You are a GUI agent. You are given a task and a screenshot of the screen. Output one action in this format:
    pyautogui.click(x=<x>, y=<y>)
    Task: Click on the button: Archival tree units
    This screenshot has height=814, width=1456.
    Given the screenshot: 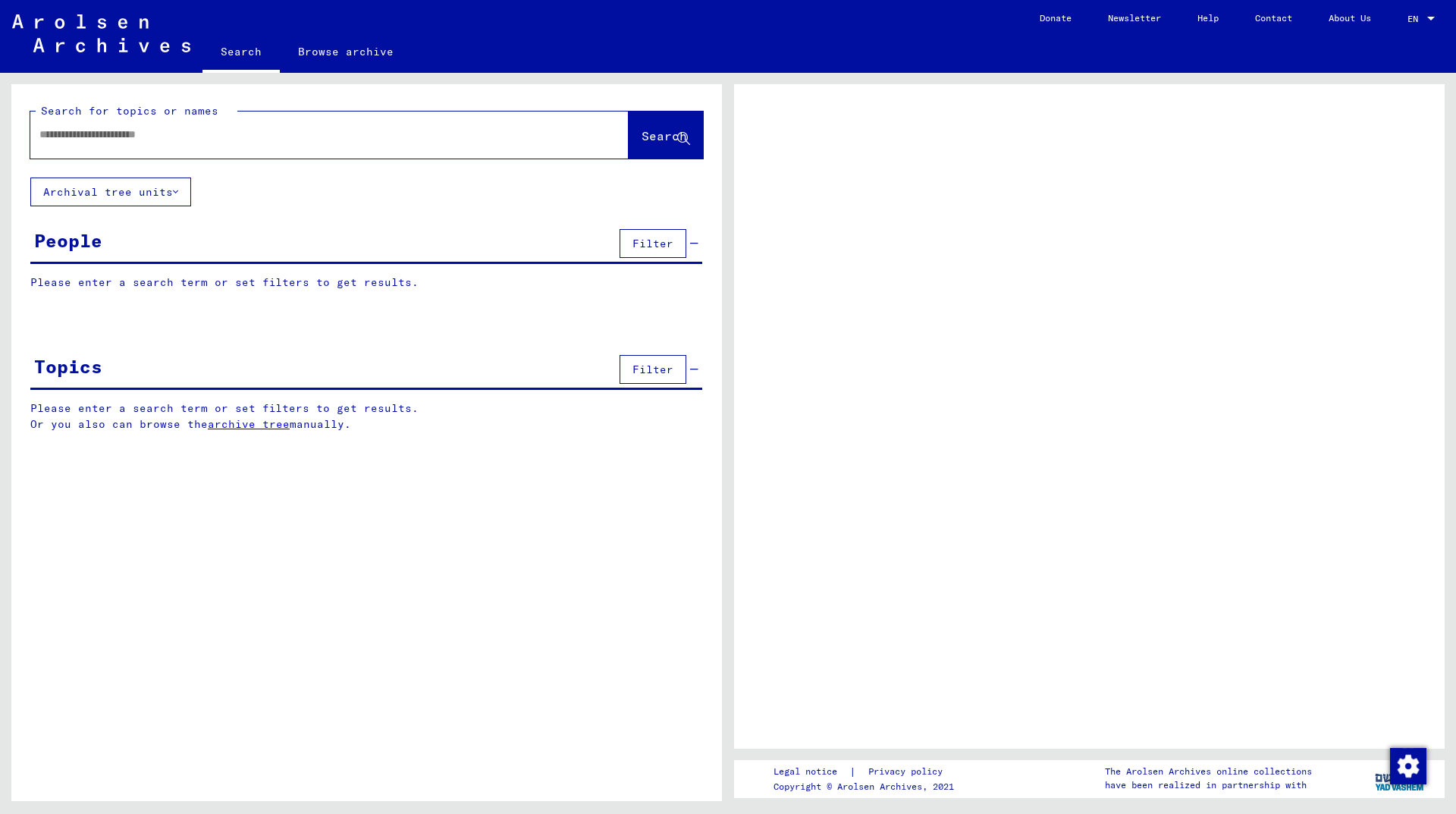 What is the action you would take?
    pyautogui.click(x=111, y=191)
    